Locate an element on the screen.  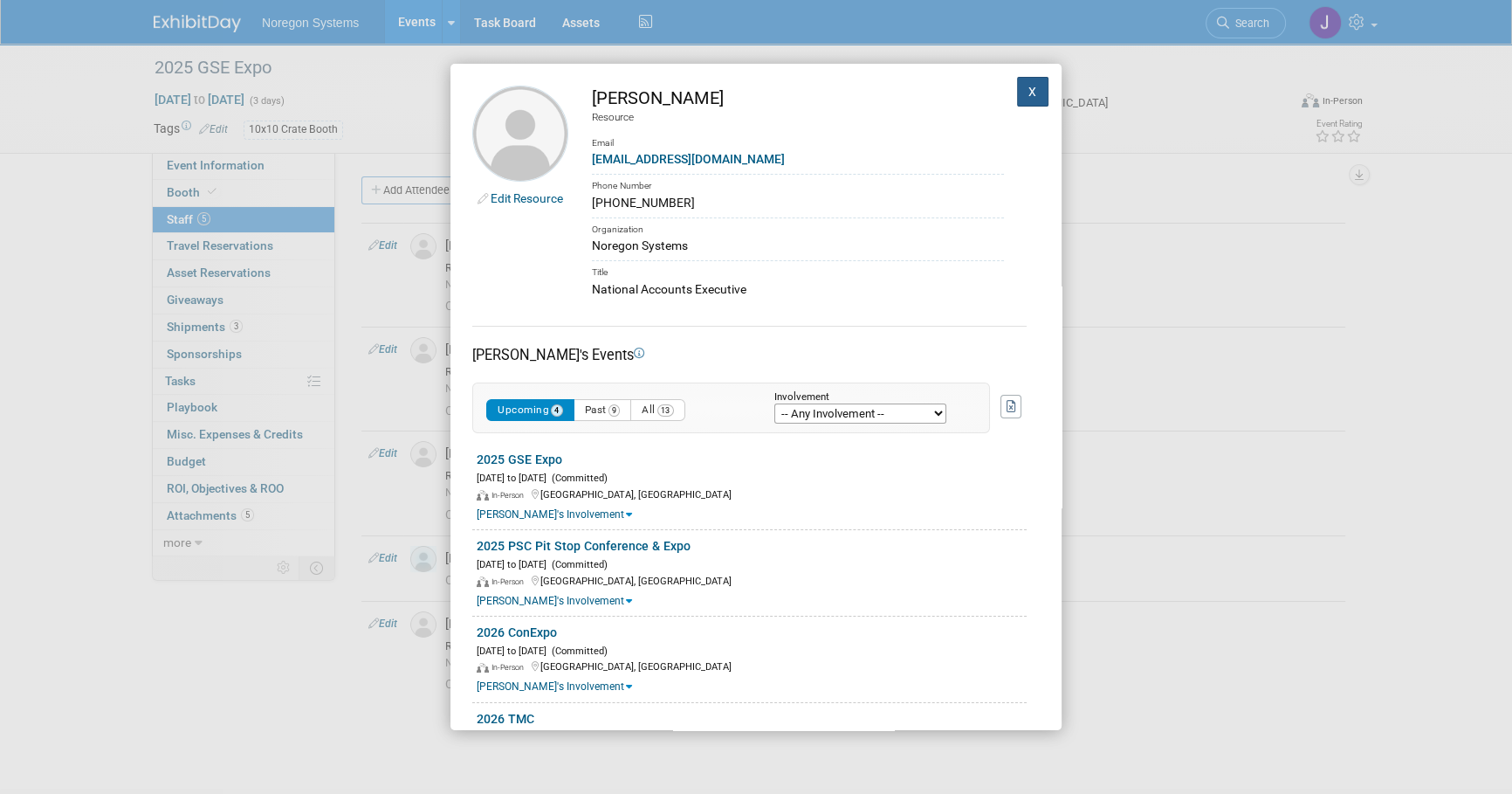
div: Resource is located at coordinates (798, 117).